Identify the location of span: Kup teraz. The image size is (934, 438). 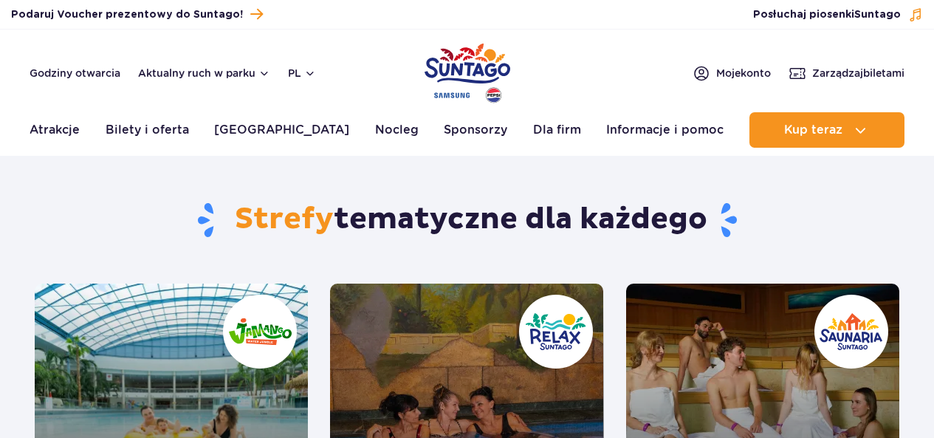
(813, 130).